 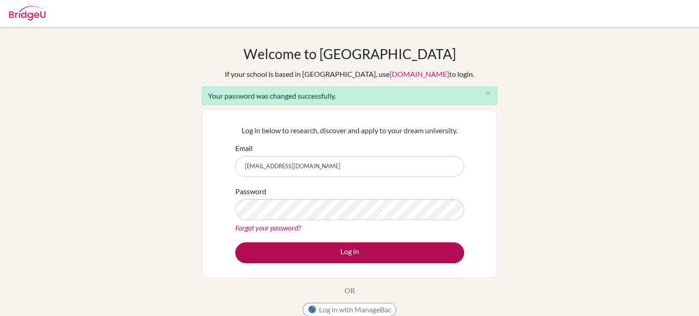 What do you see at coordinates (268, 228) in the screenshot?
I see `a: Forgot your password?` at bounding box center [268, 228].